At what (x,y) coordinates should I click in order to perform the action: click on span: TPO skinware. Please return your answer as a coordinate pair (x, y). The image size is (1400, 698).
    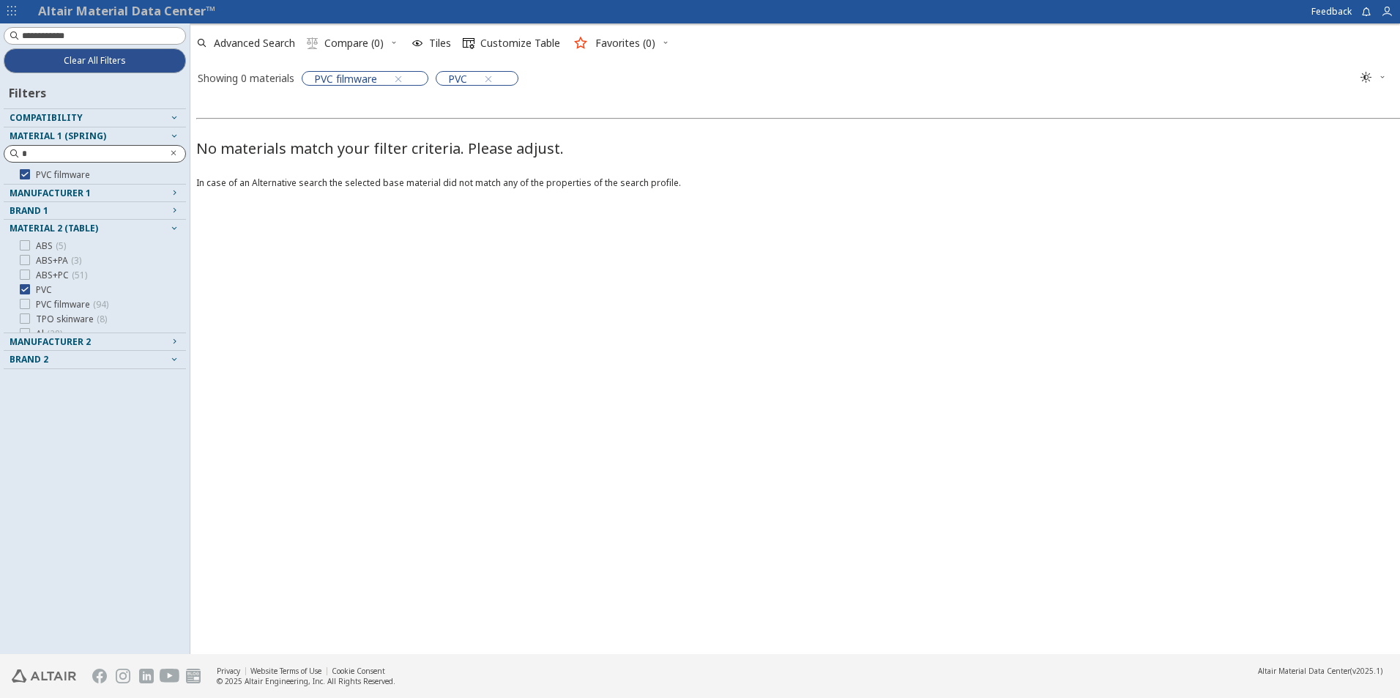
    Looking at the image, I should click on (71, 319).